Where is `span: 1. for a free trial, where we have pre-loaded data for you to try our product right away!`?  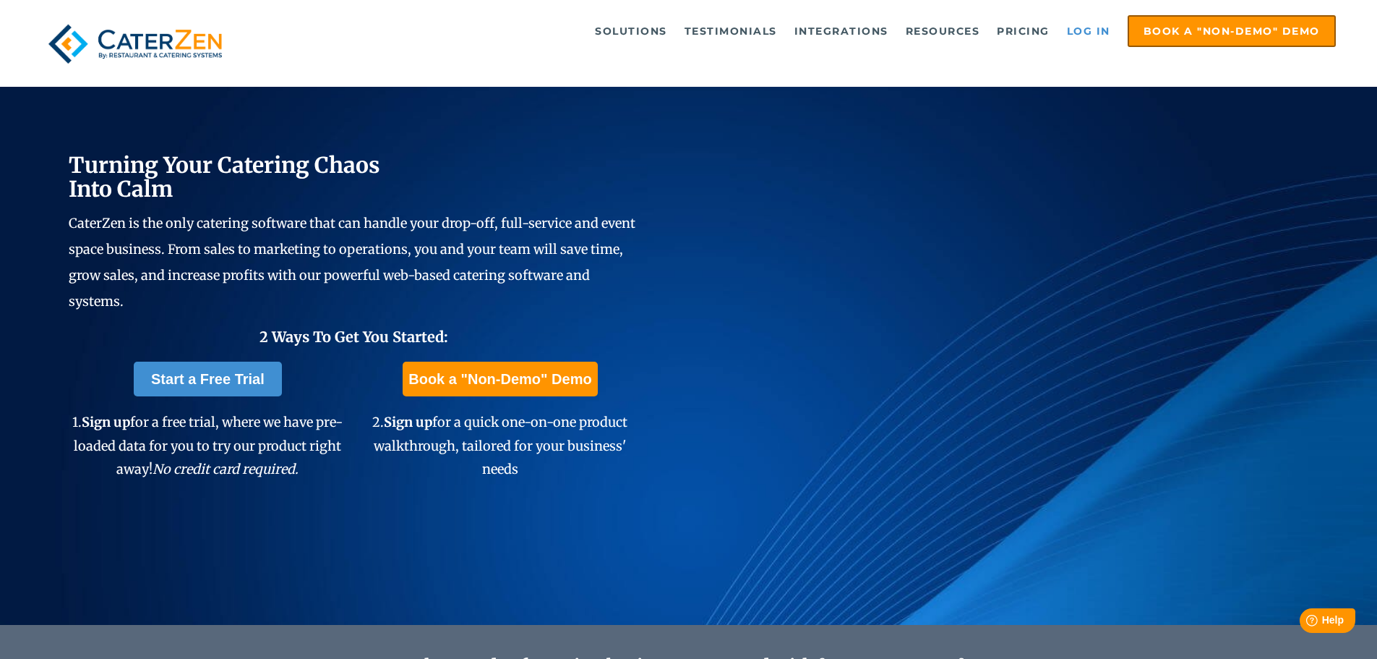 span: 1. for a free trial, where we have pre-loaded data for you to try our product right away! is located at coordinates (207, 445).